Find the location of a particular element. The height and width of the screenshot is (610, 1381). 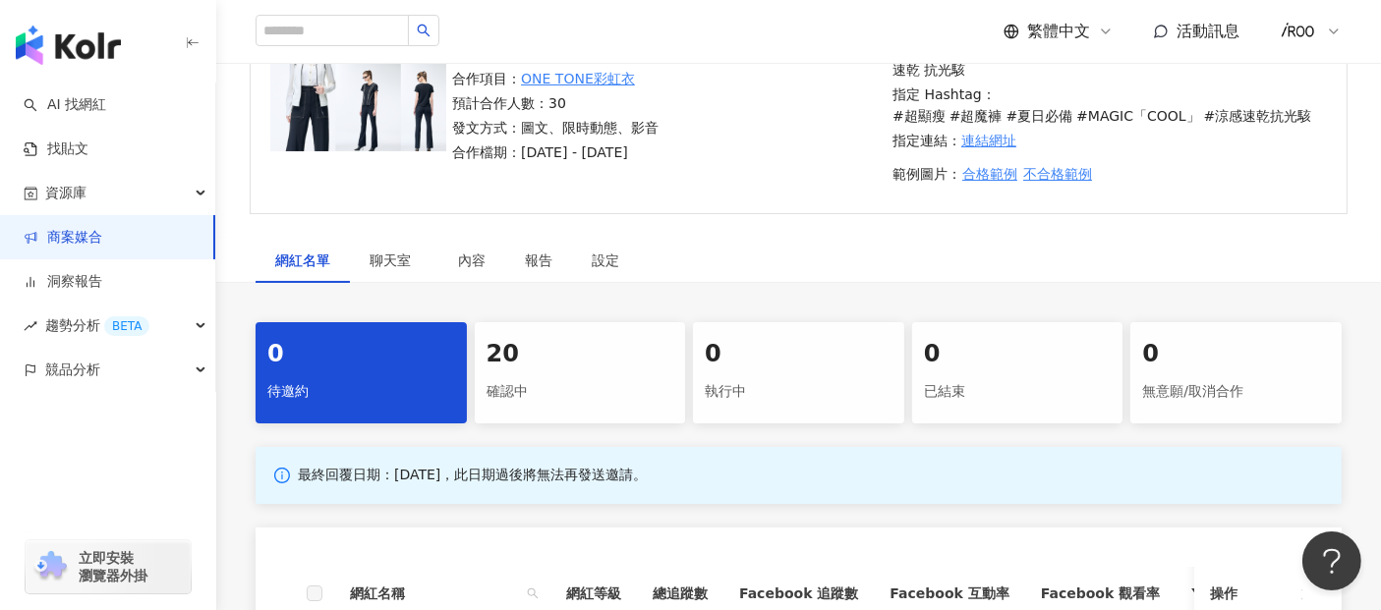

p: 指定 Hashtag： is located at coordinates (1107, 105).